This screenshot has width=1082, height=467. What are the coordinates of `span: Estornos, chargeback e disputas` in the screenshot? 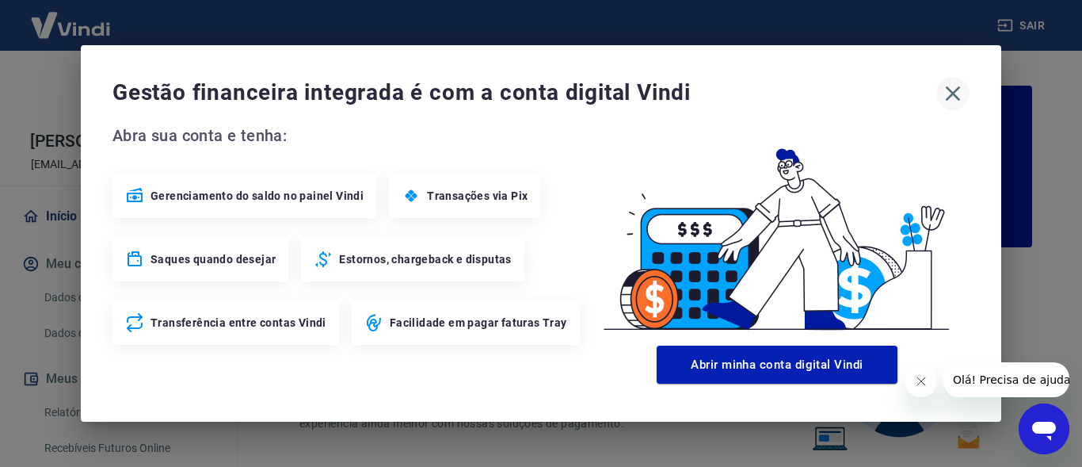 It's located at (425, 259).